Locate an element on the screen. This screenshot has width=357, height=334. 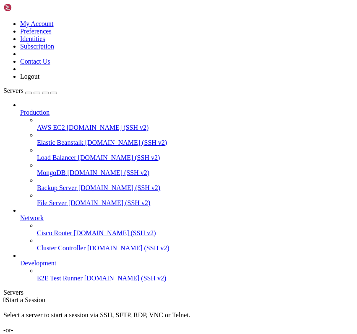
a: Network is located at coordinates (186, 218).